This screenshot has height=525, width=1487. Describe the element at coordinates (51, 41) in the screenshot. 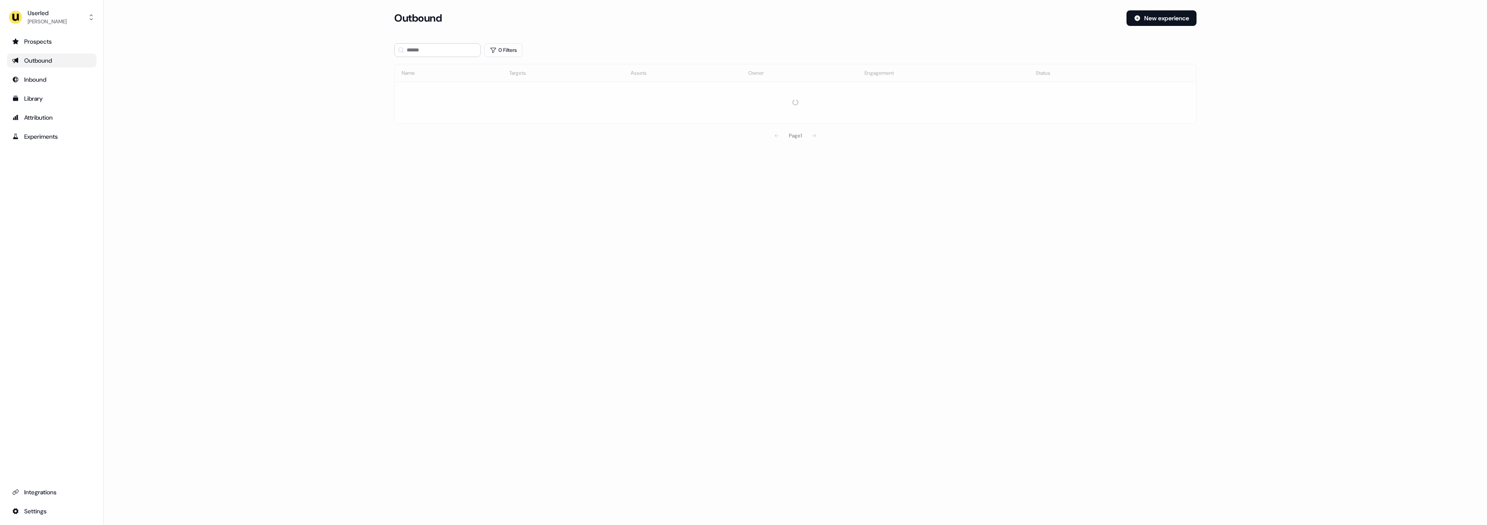

I see `a: Go to prospects` at that location.